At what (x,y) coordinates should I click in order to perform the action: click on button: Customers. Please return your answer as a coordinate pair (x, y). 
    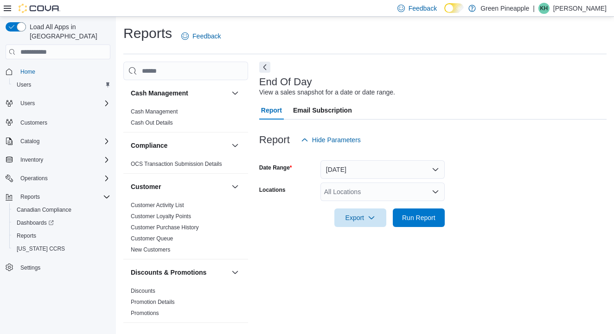
    Looking at the image, I should click on (58, 122).